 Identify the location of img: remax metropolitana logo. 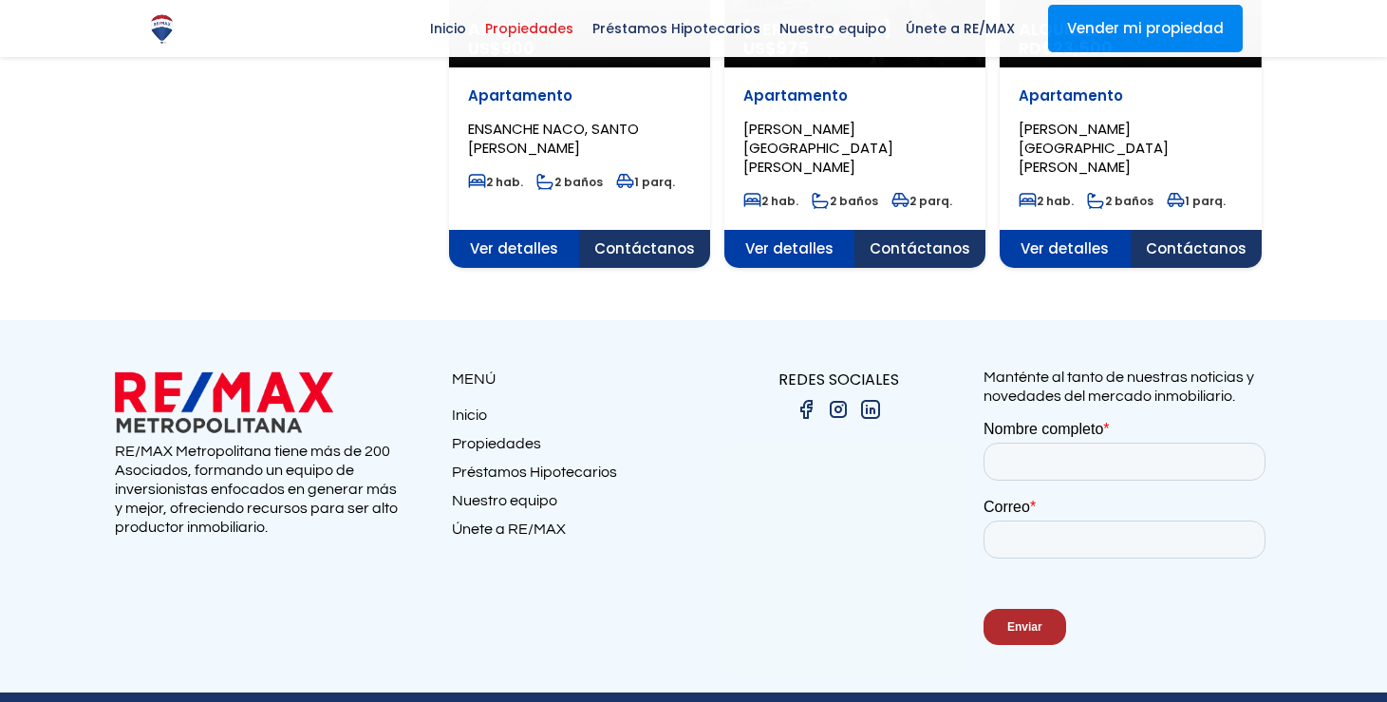
(224, 402).